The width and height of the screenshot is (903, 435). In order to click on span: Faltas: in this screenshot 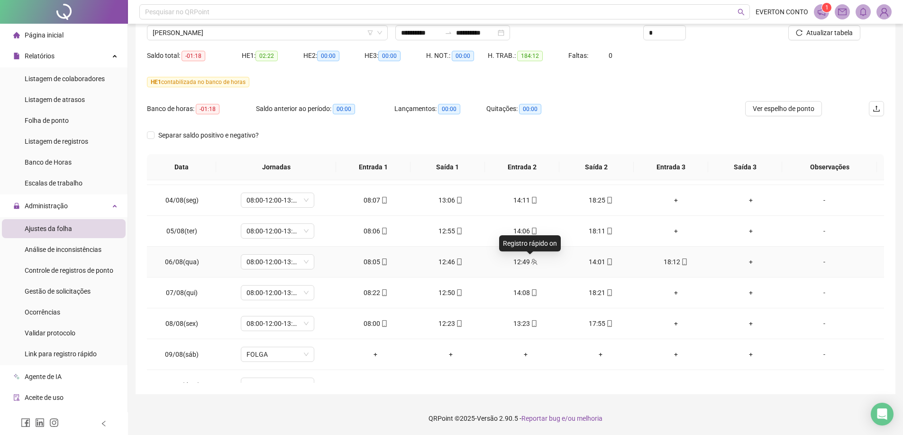, I will do `click(579, 55)`.